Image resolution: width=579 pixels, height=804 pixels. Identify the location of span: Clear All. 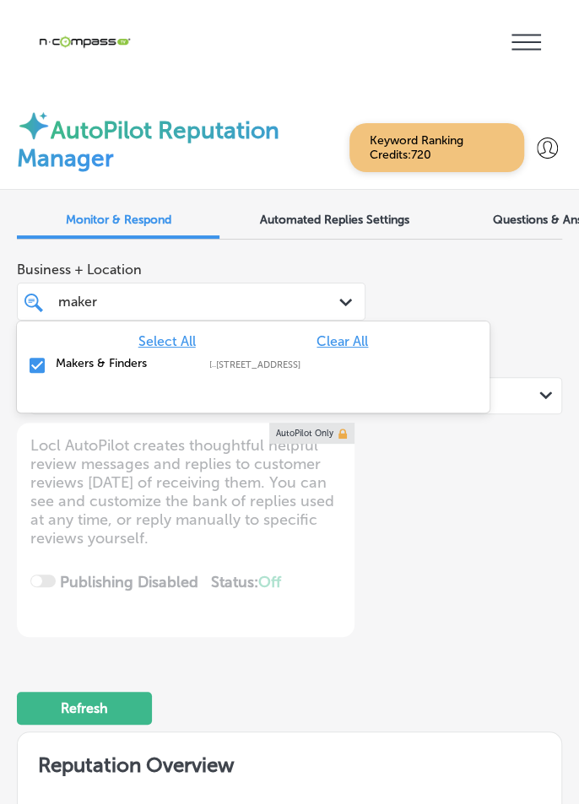
(342, 341).